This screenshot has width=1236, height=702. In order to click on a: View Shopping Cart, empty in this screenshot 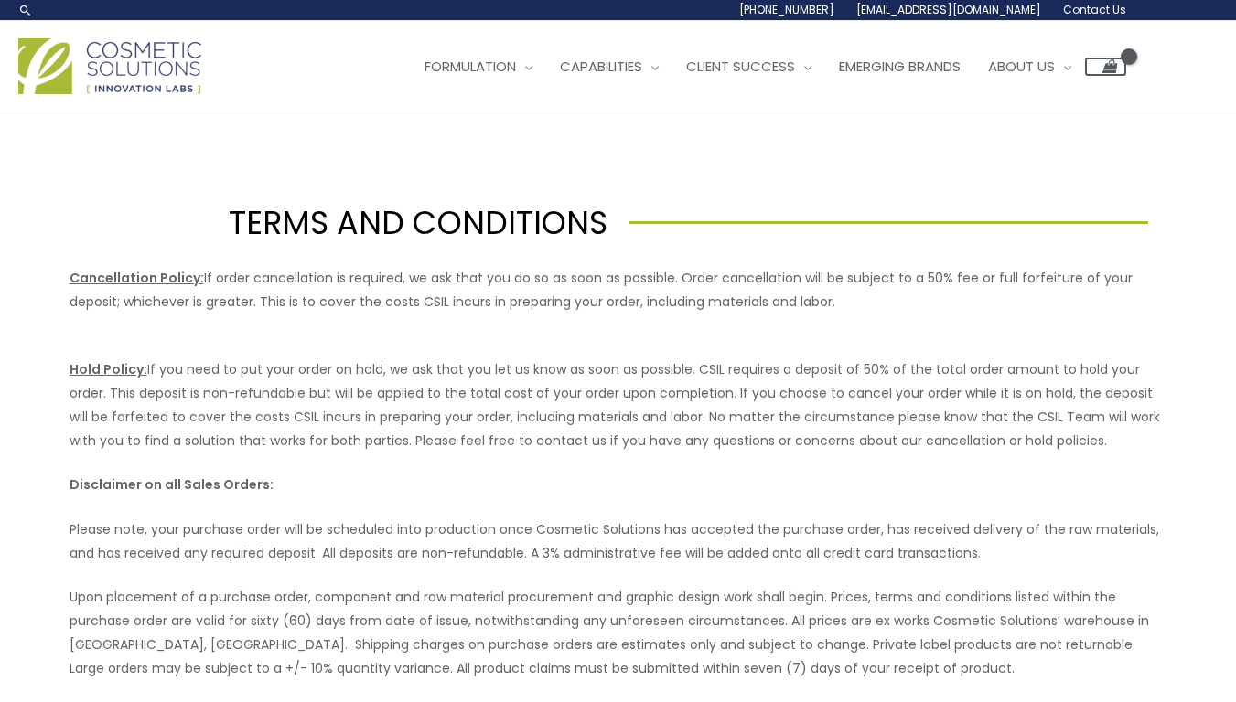, I will do `click(1105, 67)`.